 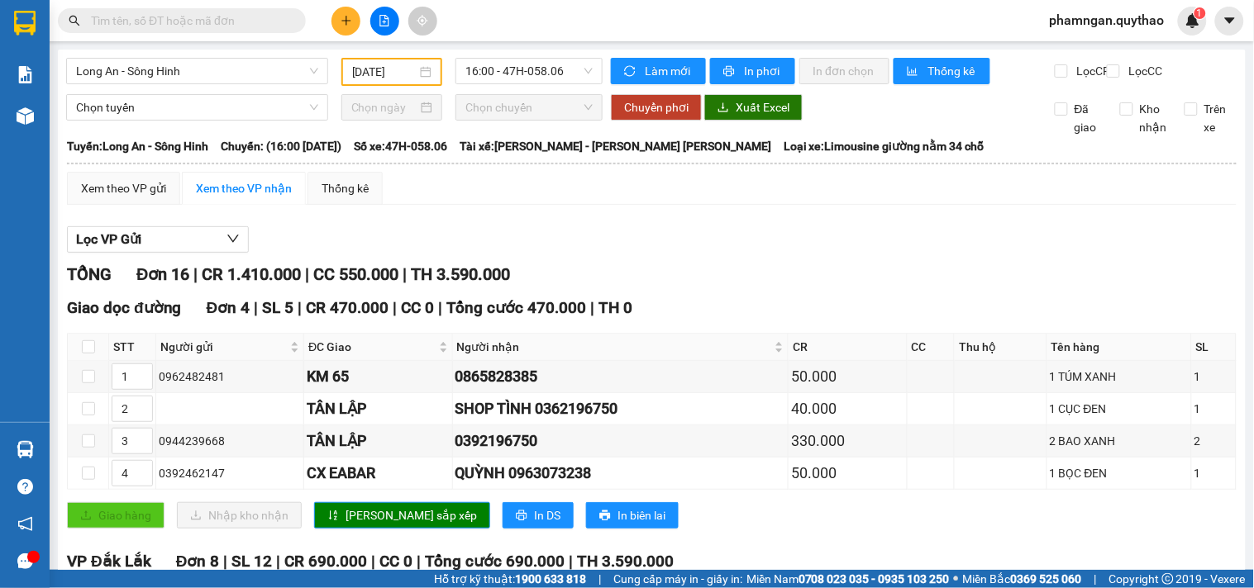 What do you see at coordinates (1022, 579) in the screenshot?
I see `span: Miền Bắc` at bounding box center [1022, 579].